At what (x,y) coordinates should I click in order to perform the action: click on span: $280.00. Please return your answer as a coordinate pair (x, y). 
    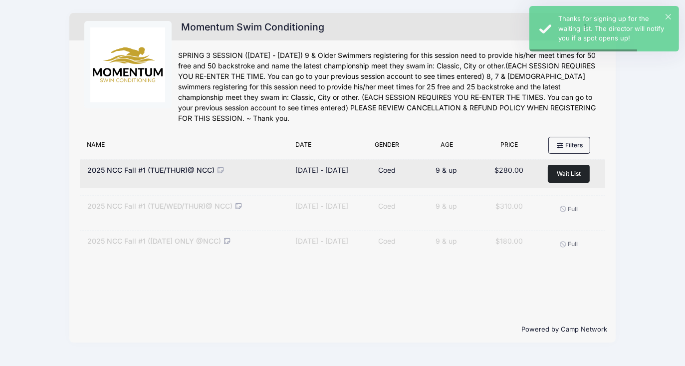
    Looking at the image, I should click on (509, 170).